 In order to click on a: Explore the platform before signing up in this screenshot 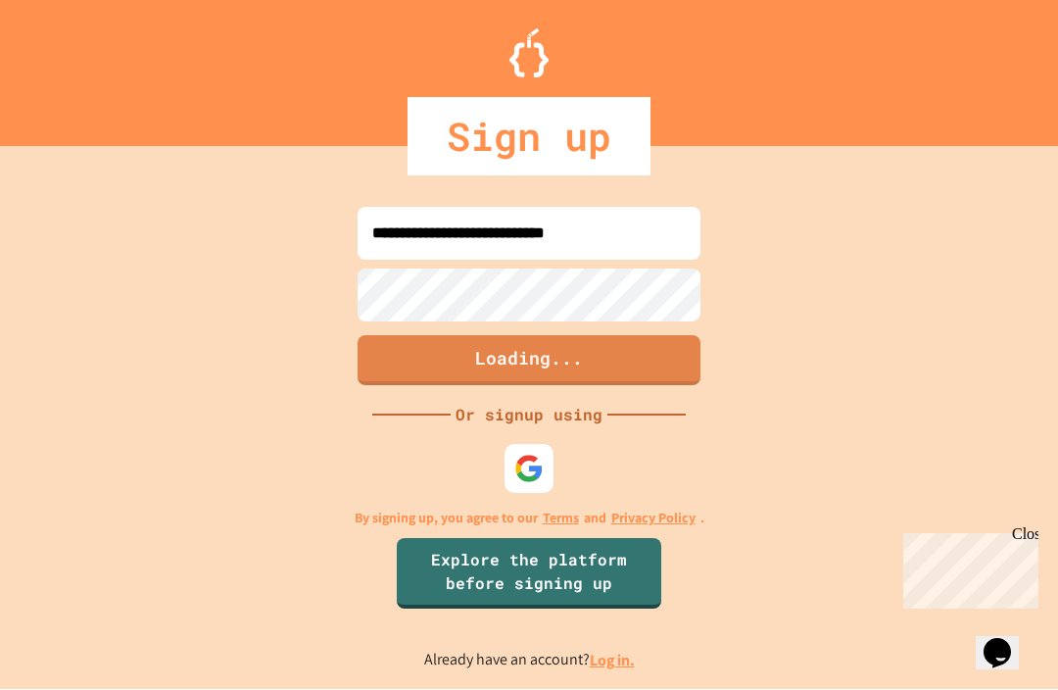, I will do `click(529, 574)`.